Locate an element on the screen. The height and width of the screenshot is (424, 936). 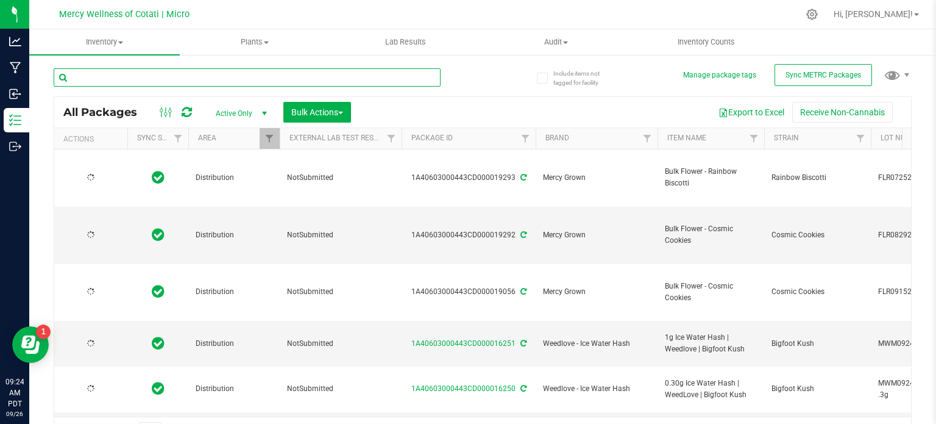
button: Receive Non-Cannabis is located at coordinates (842, 112).